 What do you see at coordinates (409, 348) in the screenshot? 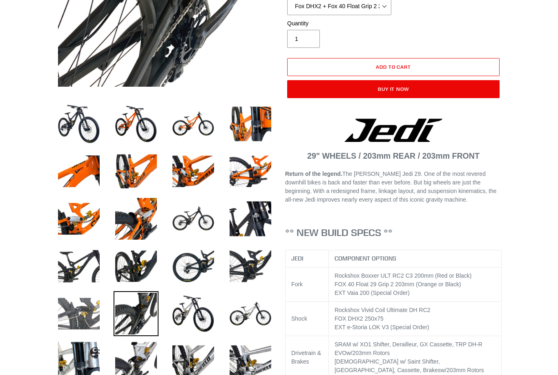
I see `span: TRP DH-R EVO` at bounding box center [409, 348].